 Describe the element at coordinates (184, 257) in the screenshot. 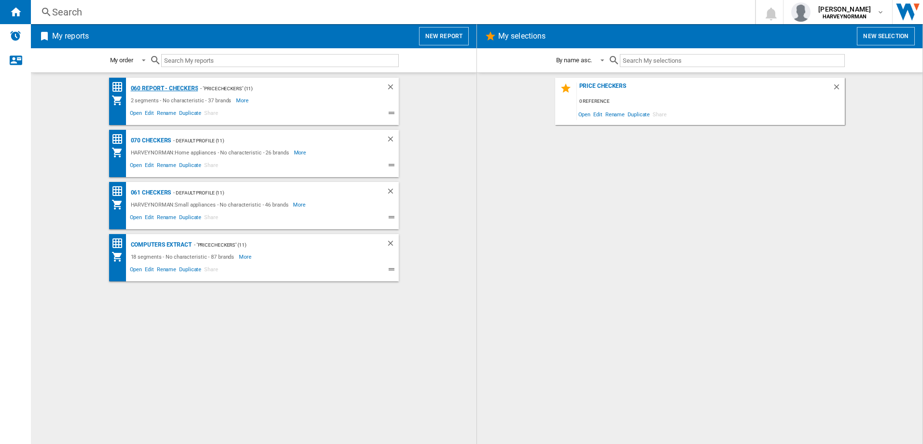

I see `div: 18 segments - No characteristic - 87 brands` at that location.